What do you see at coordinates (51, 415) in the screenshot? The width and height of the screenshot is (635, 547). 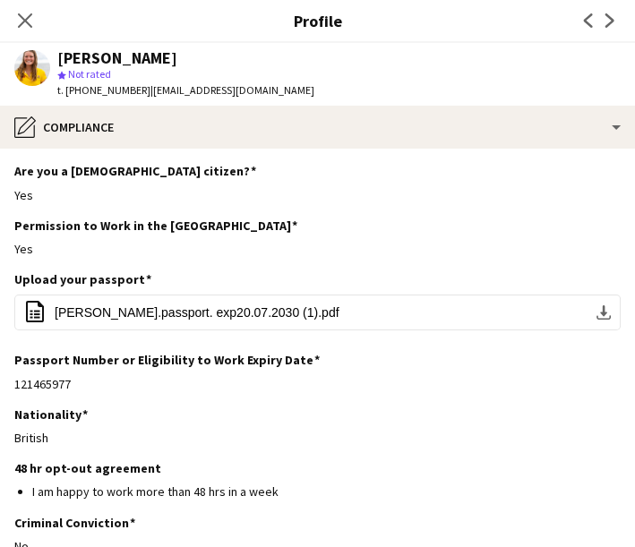 I see `h3: Nationality` at bounding box center [51, 415].